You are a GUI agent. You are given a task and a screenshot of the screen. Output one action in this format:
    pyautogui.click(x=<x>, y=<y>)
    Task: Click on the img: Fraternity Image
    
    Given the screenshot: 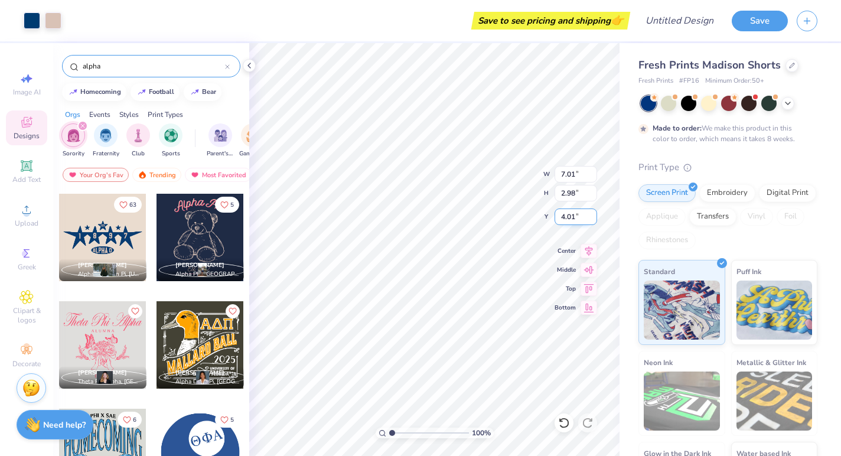 What is the action you would take?
    pyautogui.click(x=106, y=135)
    